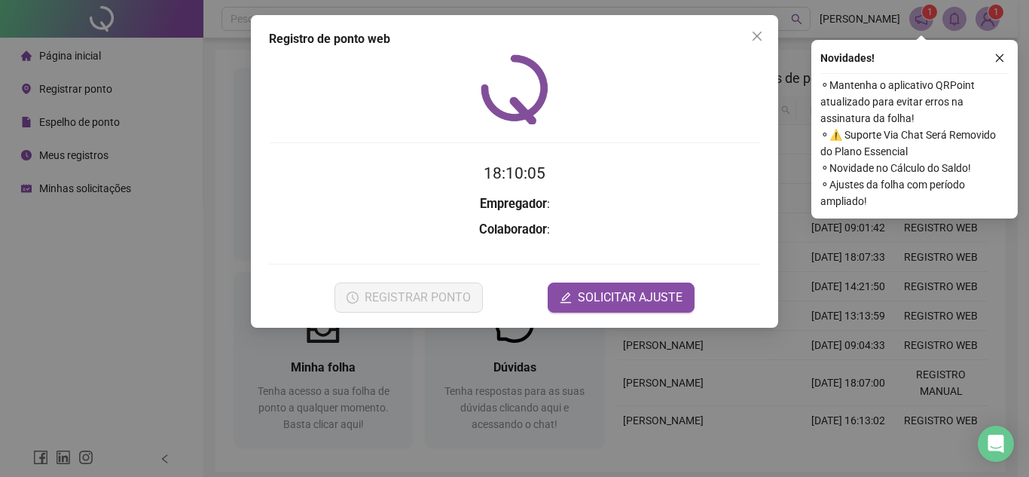 The height and width of the screenshot is (477, 1029). What do you see at coordinates (514, 89) in the screenshot?
I see `img: QRPoint` at bounding box center [514, 89].